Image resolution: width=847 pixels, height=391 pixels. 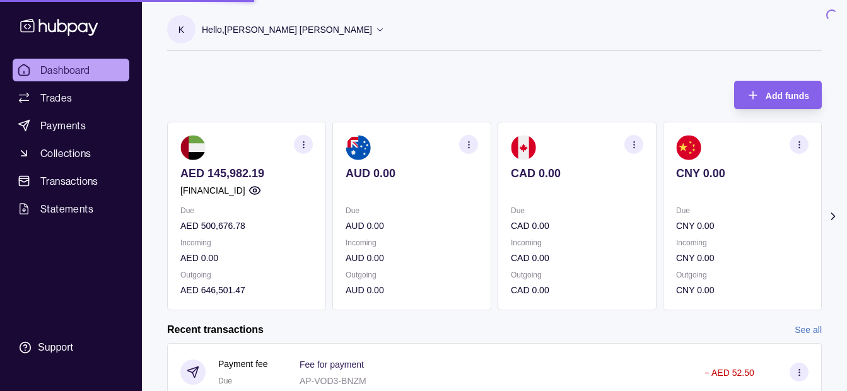 I want to click on a: Collections, so click(x=71, y=153).